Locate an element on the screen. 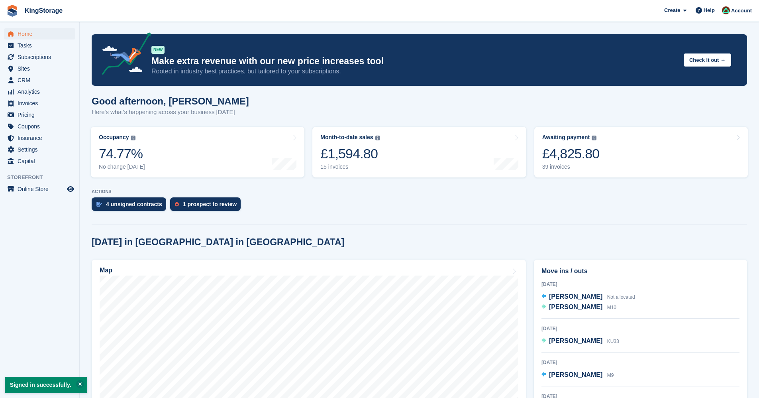  img: John King is located at coordinates (726, 10).